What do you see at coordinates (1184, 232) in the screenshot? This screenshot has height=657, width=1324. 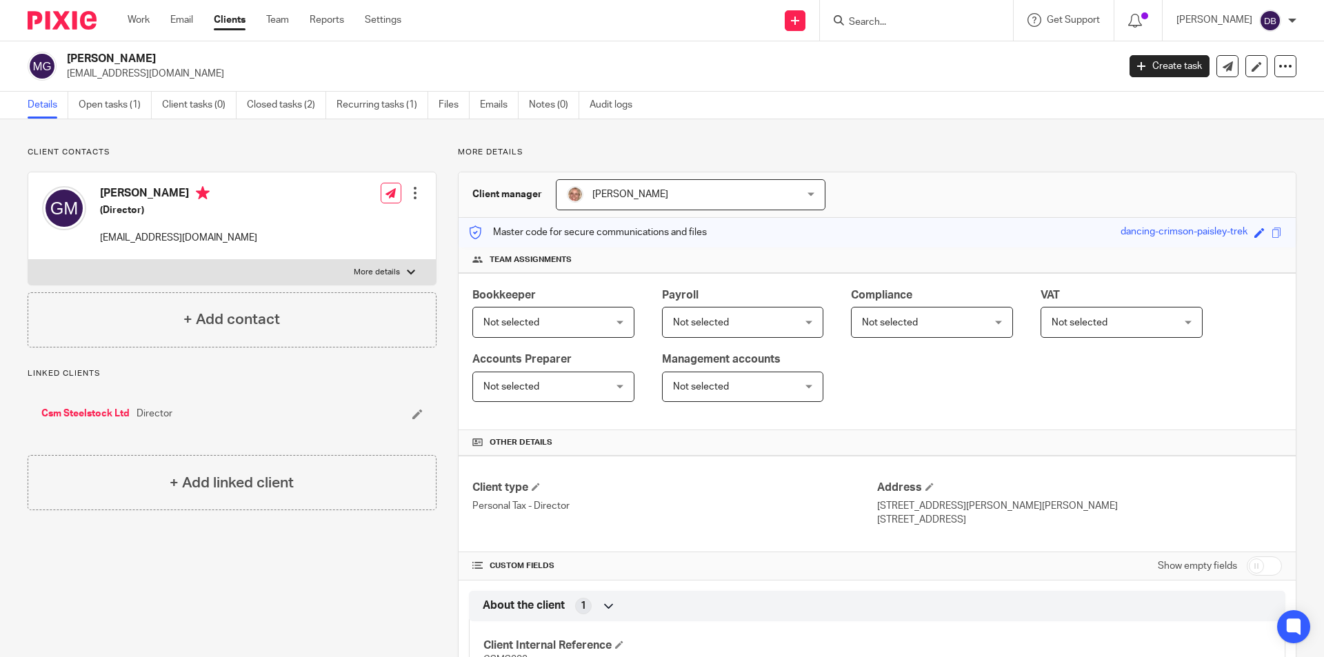 I see `div: dancing-crimson-paisley-trek` at bounding box center [1184, 232].